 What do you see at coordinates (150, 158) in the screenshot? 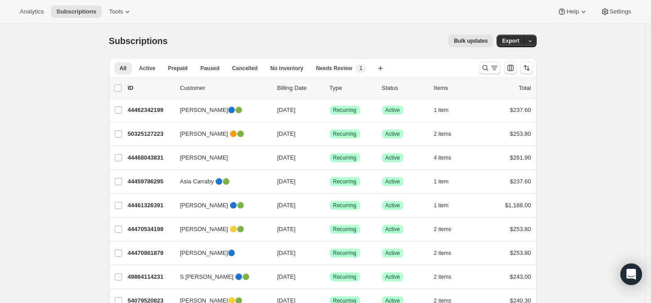
I see `p: 44468043831` at bounding box center [150, 158].